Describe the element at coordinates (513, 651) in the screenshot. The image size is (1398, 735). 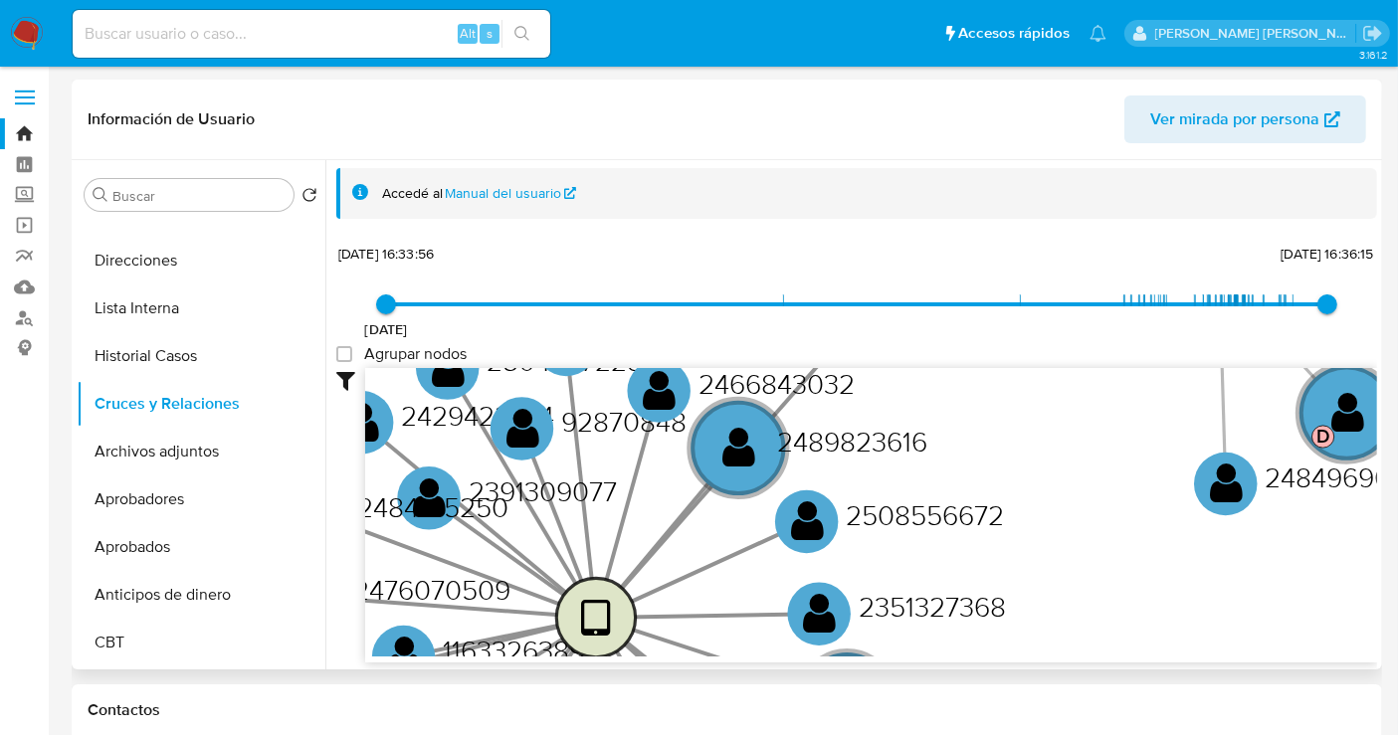
I see `text: 1163326389` at that location.